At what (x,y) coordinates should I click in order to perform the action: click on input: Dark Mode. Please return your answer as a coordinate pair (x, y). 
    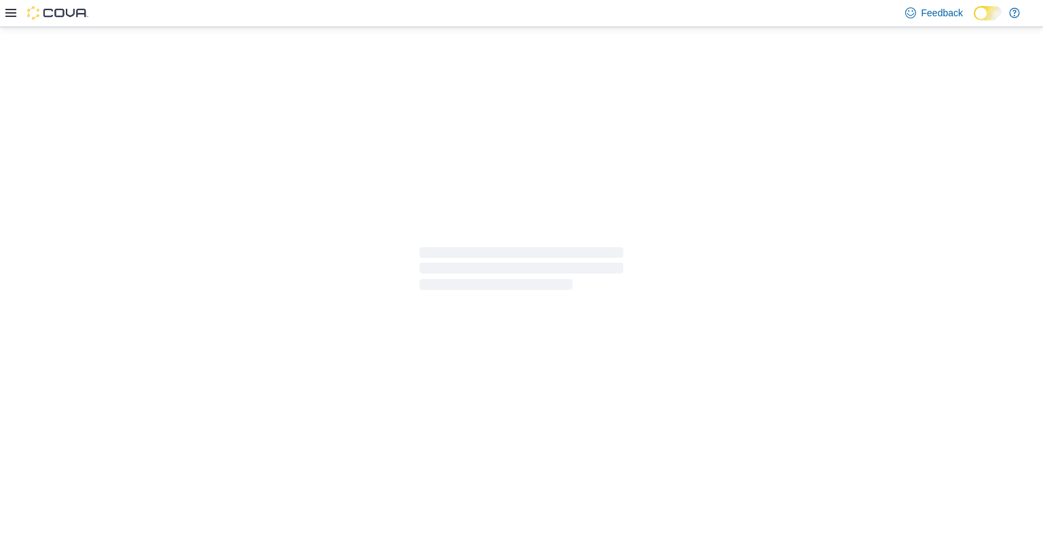
    Looking at the image, I should click on (988, 13).